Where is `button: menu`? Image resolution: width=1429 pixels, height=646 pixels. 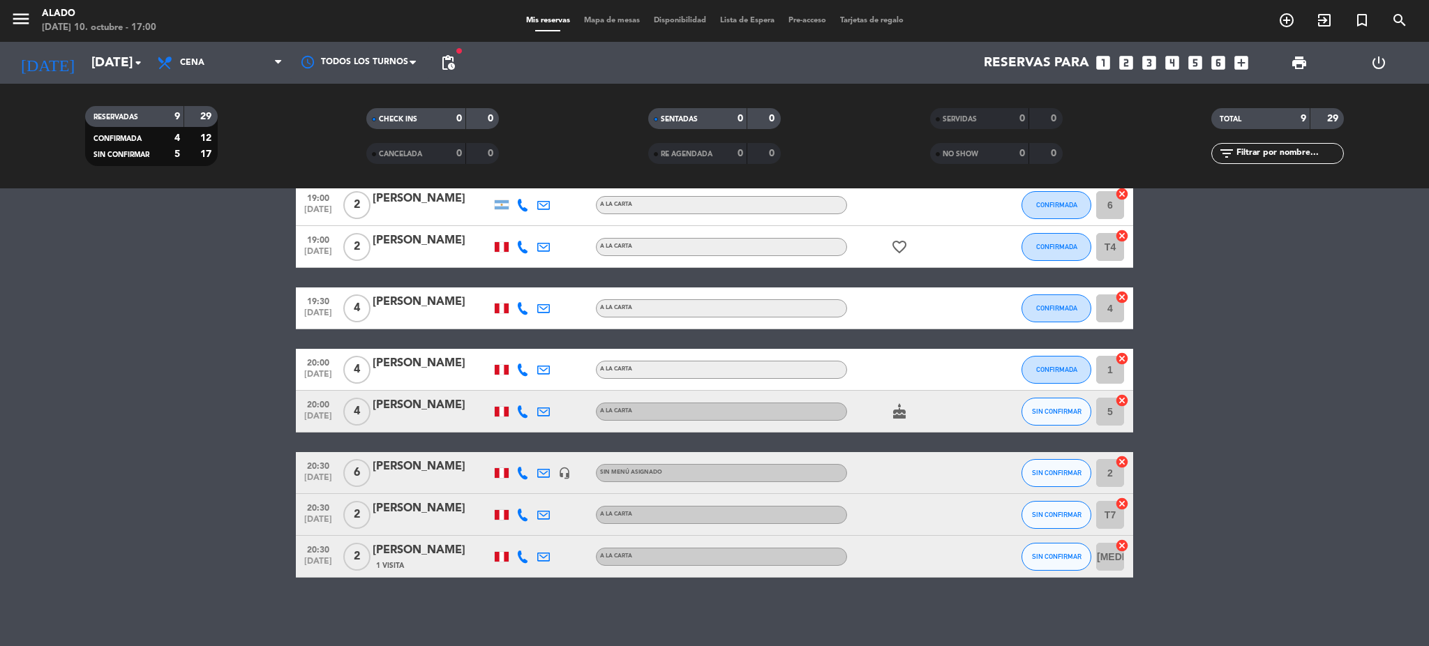 button: menu is located at coordinates (21, 21).